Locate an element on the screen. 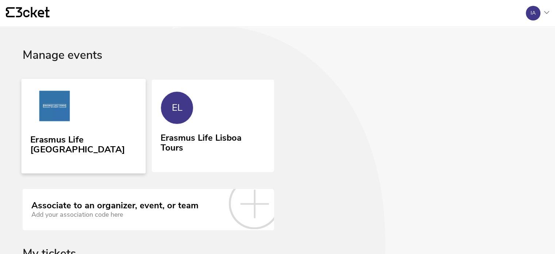  div: Manage events is located at coordinates (277, 64).